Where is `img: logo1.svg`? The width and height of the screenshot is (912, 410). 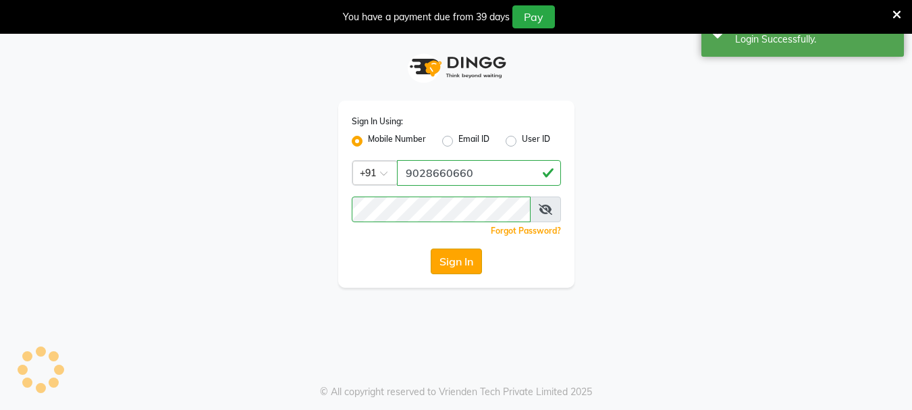
img: logo1.svg is located at coordinates (456, 67).